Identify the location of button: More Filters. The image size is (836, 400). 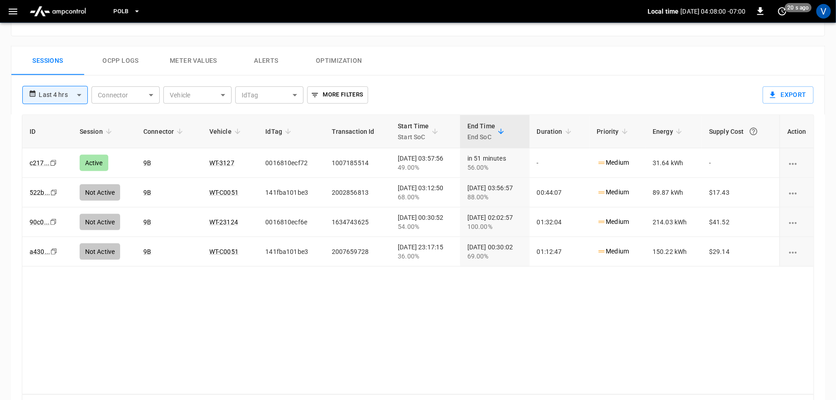
(337, 95).